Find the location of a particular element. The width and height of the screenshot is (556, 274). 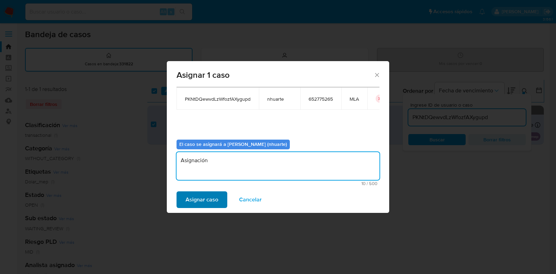

span: Máximo 500 caracteres is located at coordinates (278, 184).